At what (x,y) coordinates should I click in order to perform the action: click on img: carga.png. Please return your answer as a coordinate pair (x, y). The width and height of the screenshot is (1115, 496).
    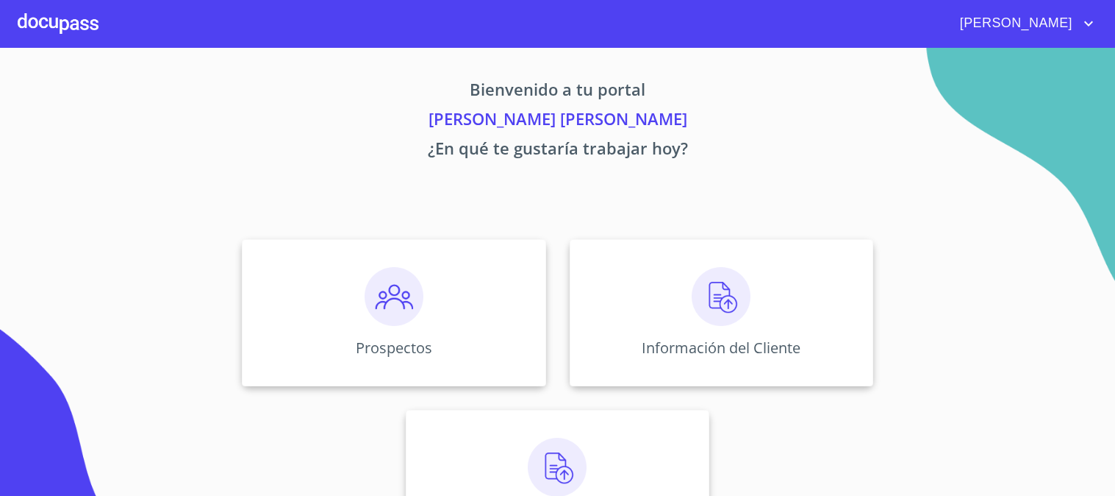
    Looking at the image, I should click on (721, 296).